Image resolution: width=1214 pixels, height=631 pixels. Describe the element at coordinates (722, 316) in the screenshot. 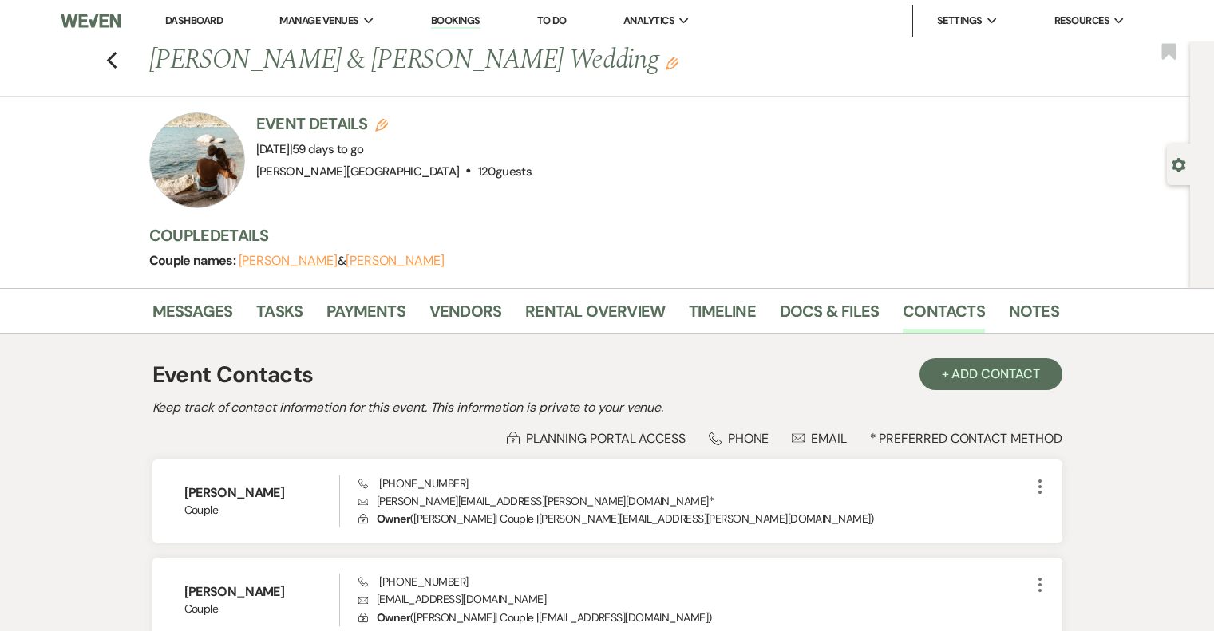

I see `a: Timeline` at that location.